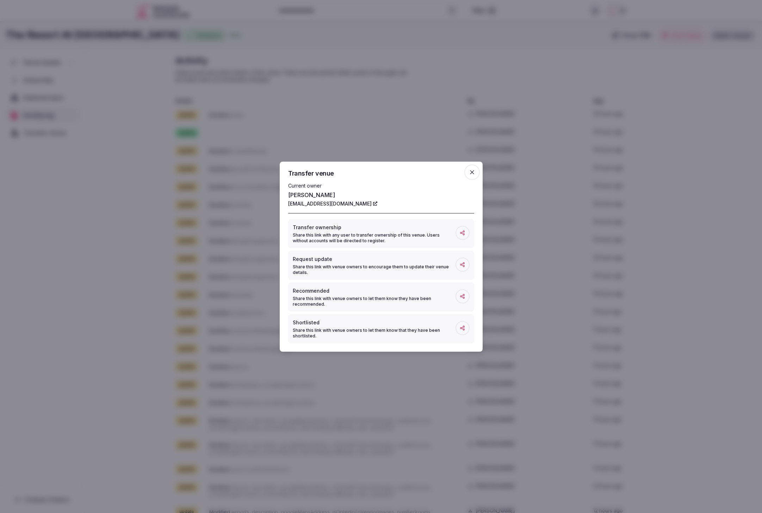 The image size is (762, 513). What do you see at coordinates (381, 233) in the screenshot?
I see `button: Transfer ownershipShare this link with any user to transfer ownership of this venue. Users withou...` at bounding box center [381, 233].